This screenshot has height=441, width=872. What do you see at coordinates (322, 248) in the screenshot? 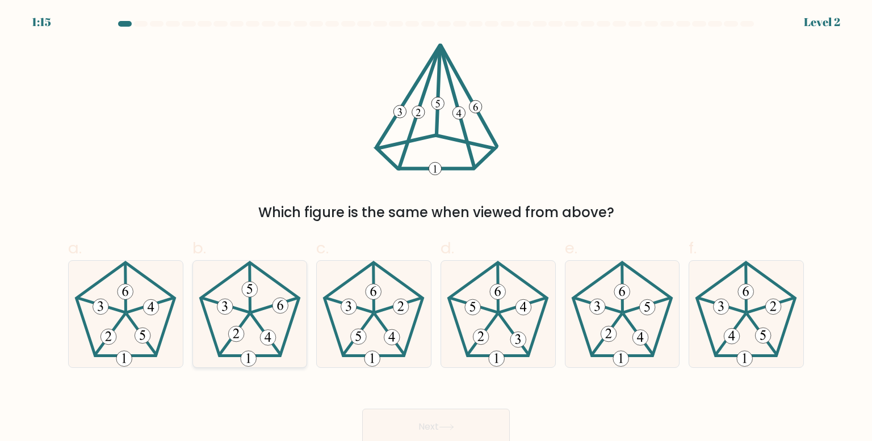
I see `span: c.` at bounding box center [322, 248].